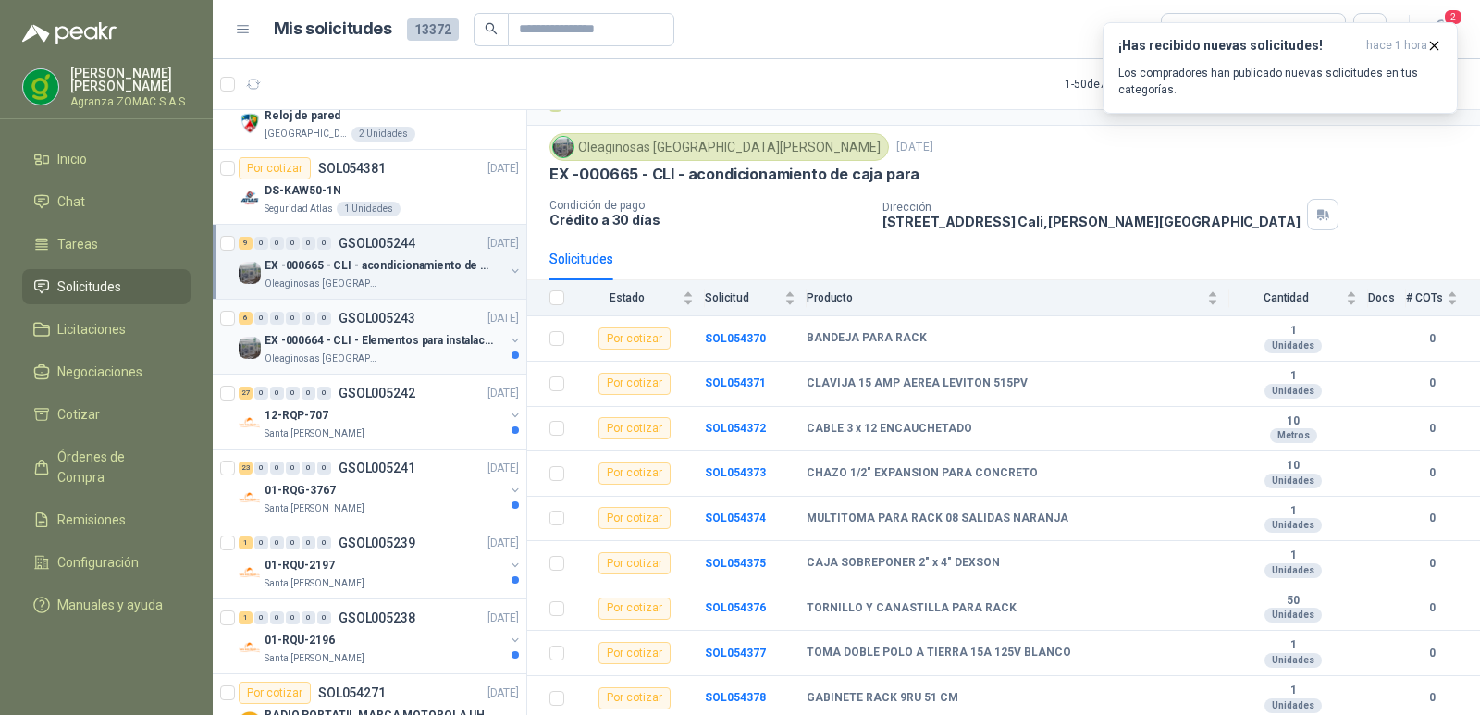  What do you see at coordinates (296, 415) in the screenshot?
I see `p: 12-RQP-707` at bounding box center [296, 415].